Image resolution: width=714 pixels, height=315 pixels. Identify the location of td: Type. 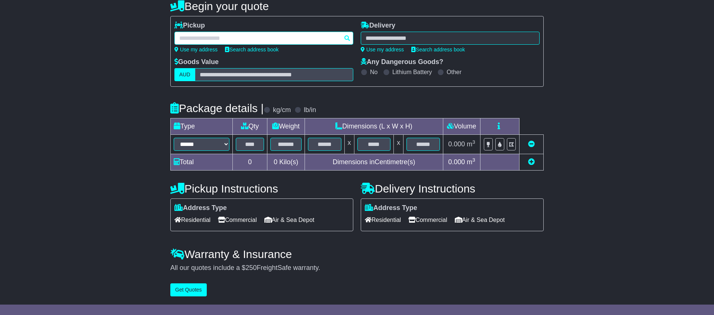
(202, 126).